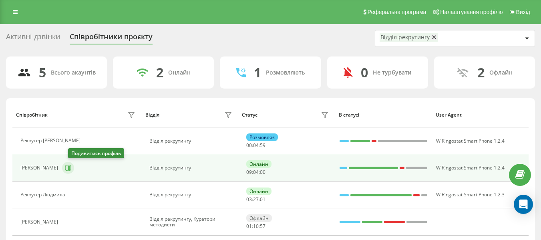 The image size is (541, 240). What do you see at coordinates (263, 226) in the screenshot?
I see `span: 57` at bounding box center [263, 226].